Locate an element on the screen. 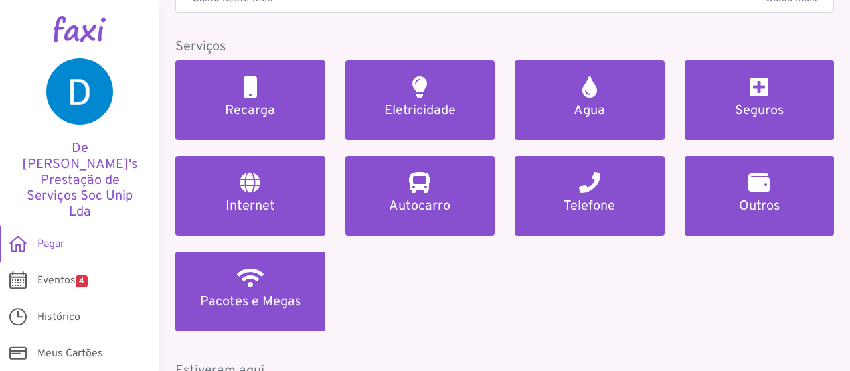 This screenshot has width=850, height=371. a: Seguros is located at coordinates (759, 100).